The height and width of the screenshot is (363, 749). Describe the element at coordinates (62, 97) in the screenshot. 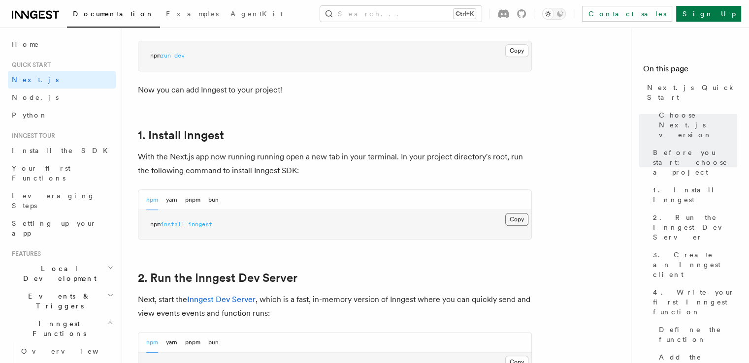

I see `a: Node.js` at that location.